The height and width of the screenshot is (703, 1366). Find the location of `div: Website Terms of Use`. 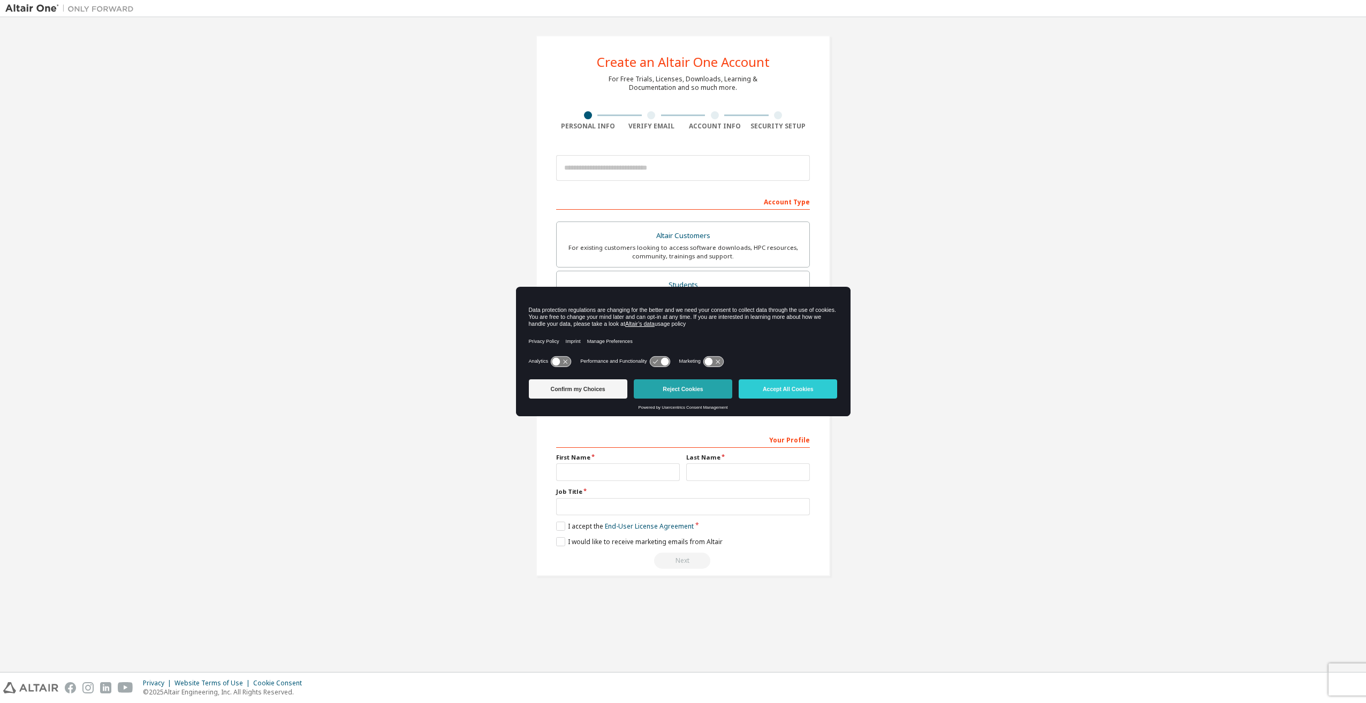

div: Website Terms of Use is located at coordinates (214, 683).